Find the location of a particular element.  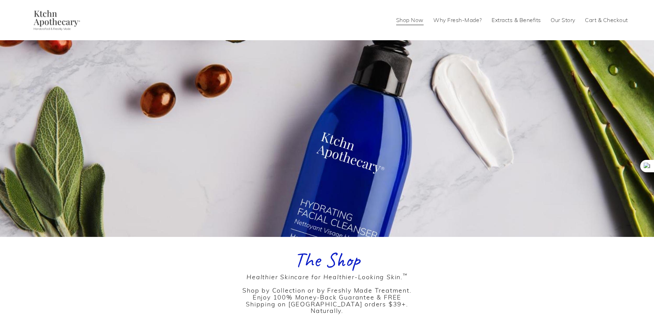

a: Extracts & Benefits is located at coordinates (517, 20).